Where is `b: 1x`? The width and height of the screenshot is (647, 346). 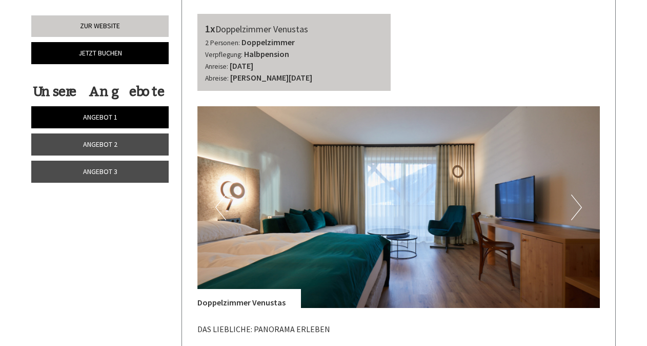 b: 1x is located at coordinates (210, 28).